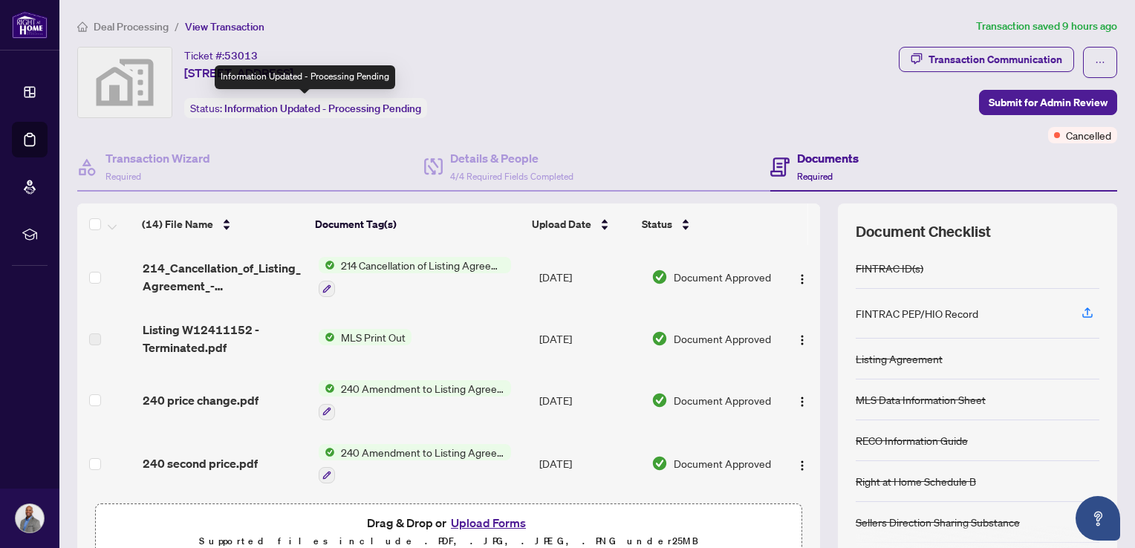 The image size is (1135, 548). What do you see at coordinates (512, 158) in the screenshot?
I see `h4: Details & People` at bounding box center [512, 158].